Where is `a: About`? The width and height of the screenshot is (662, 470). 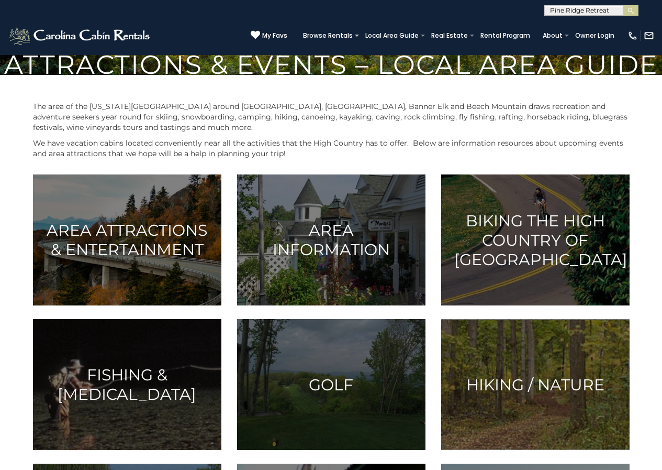 a: About is located at coordinates (553, 36).